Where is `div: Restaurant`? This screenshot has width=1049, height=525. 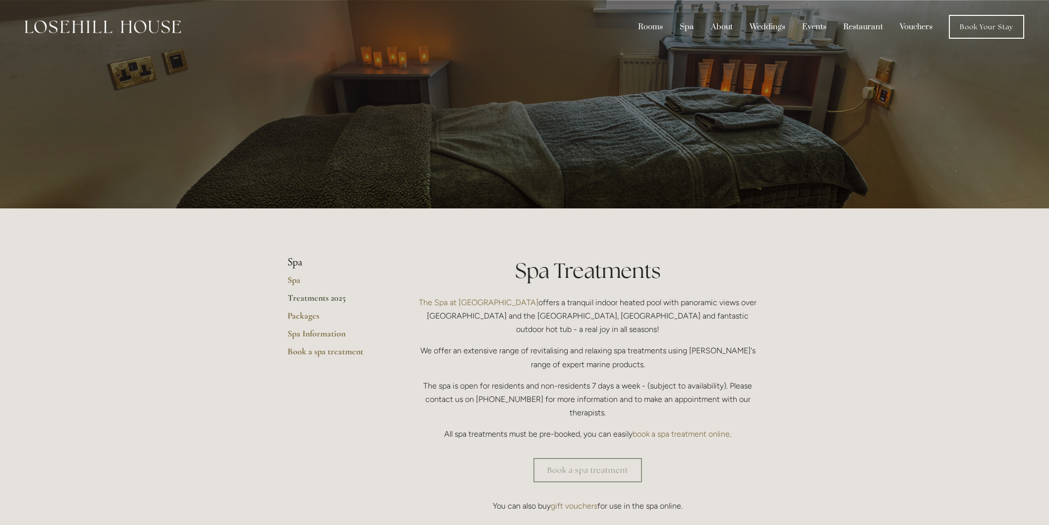 div: Restaurant is located at coordinates (863, 27).